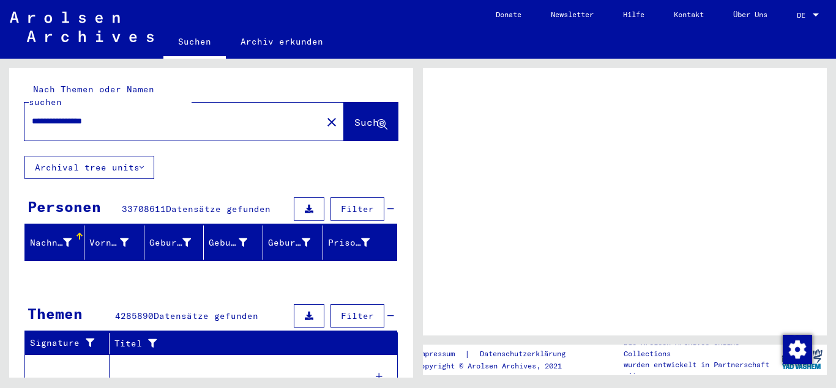 This screenshot has width=836, height=388. What do you see at coordinates (801, 360) in the screenshot?
I see `img: yv_logo.png` at bounding box center [801, 360].